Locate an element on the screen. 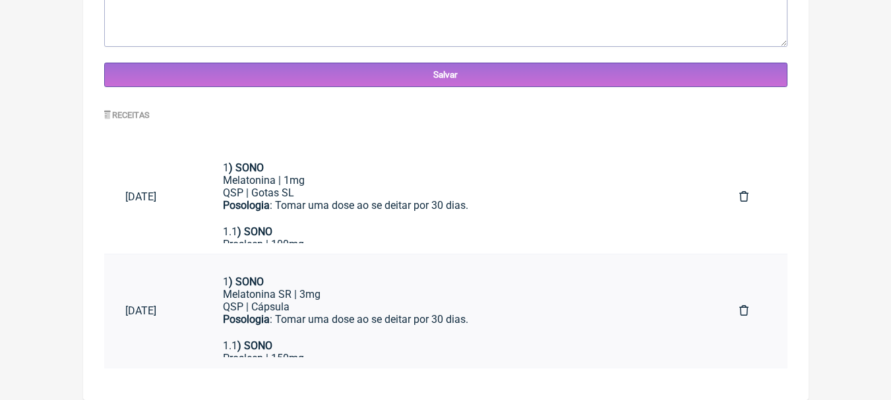  div: Prosleep | 100mg is located at coordinates (460, 244).